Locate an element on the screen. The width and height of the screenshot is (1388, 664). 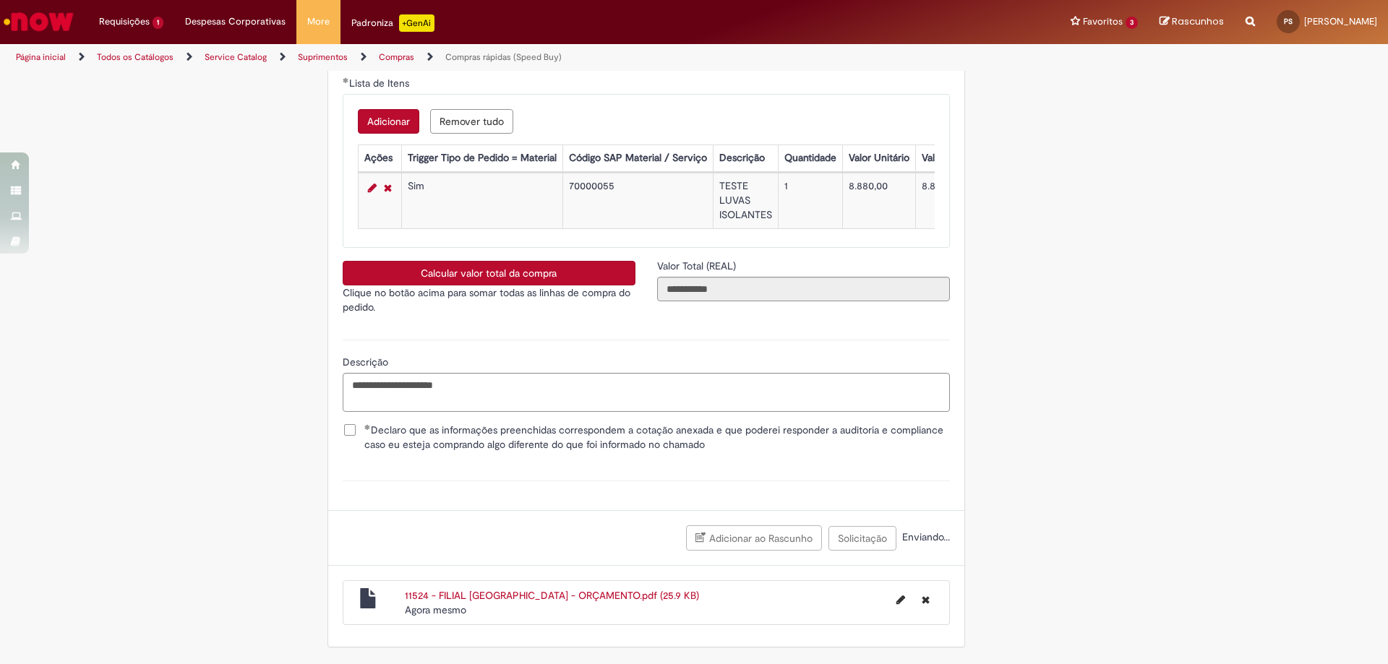
time: 01/10/2025 09:07:13 is located at coordinates (435, 610).